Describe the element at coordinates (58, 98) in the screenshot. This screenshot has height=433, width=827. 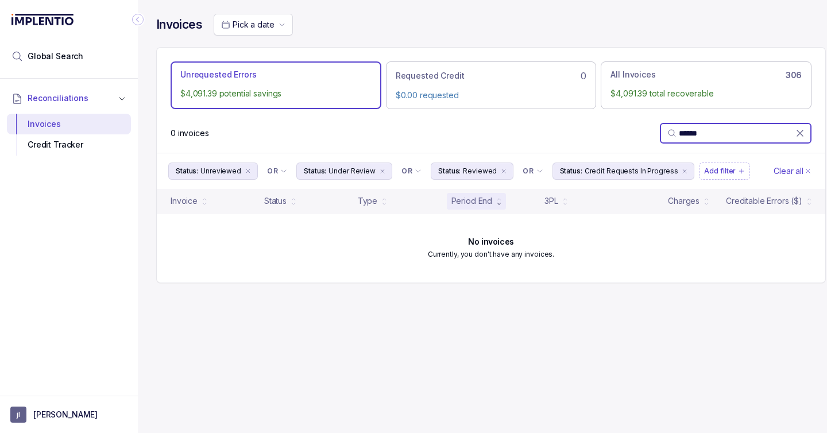
I see `span: Reconciliations` at that location.